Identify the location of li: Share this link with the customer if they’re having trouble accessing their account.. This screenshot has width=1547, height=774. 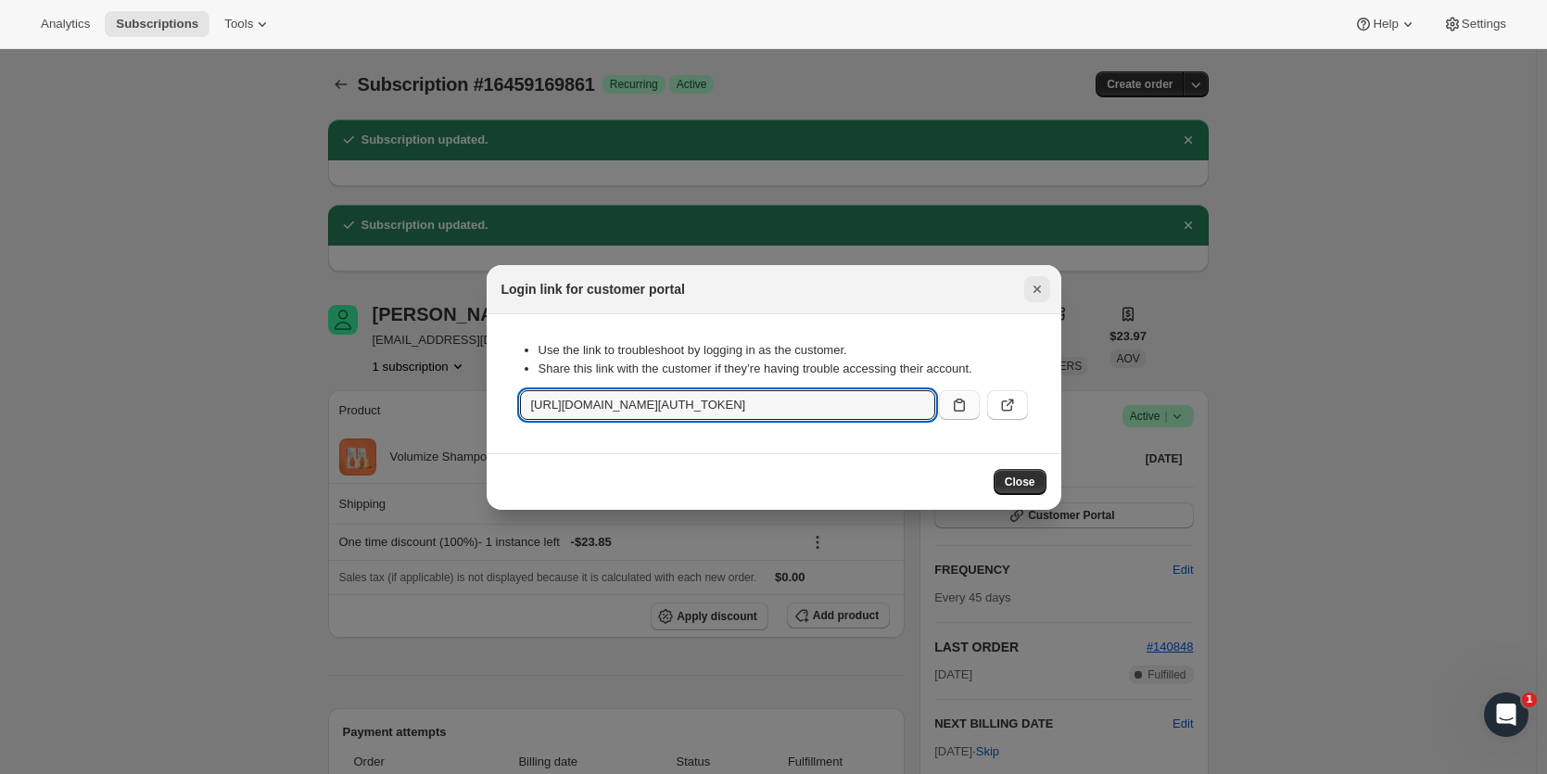
(783, 369).